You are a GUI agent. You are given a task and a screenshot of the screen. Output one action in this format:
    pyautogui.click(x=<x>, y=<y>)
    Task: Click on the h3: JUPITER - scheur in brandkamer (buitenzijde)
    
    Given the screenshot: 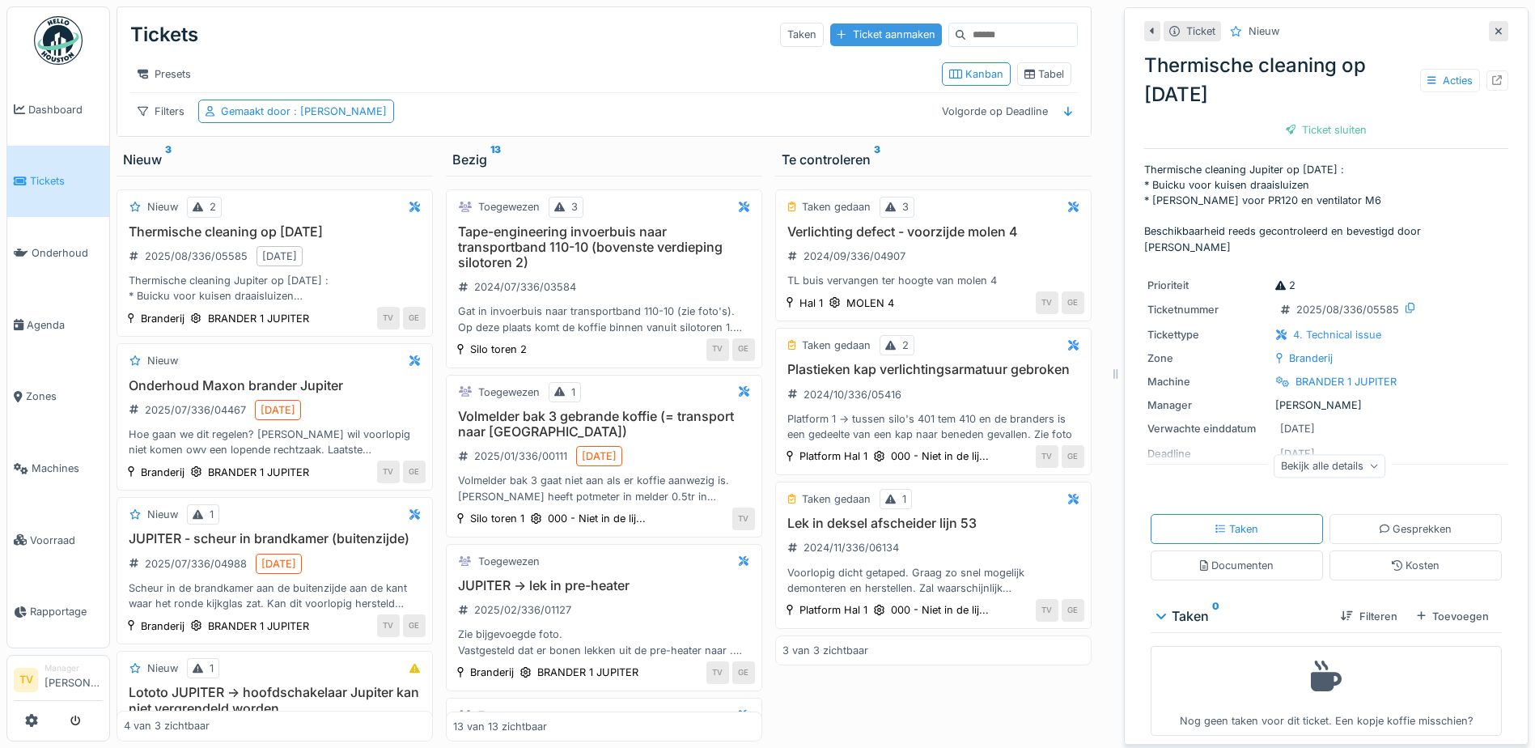 What is the action you would take?
    pyautogui.click(x=274, y=538)
    